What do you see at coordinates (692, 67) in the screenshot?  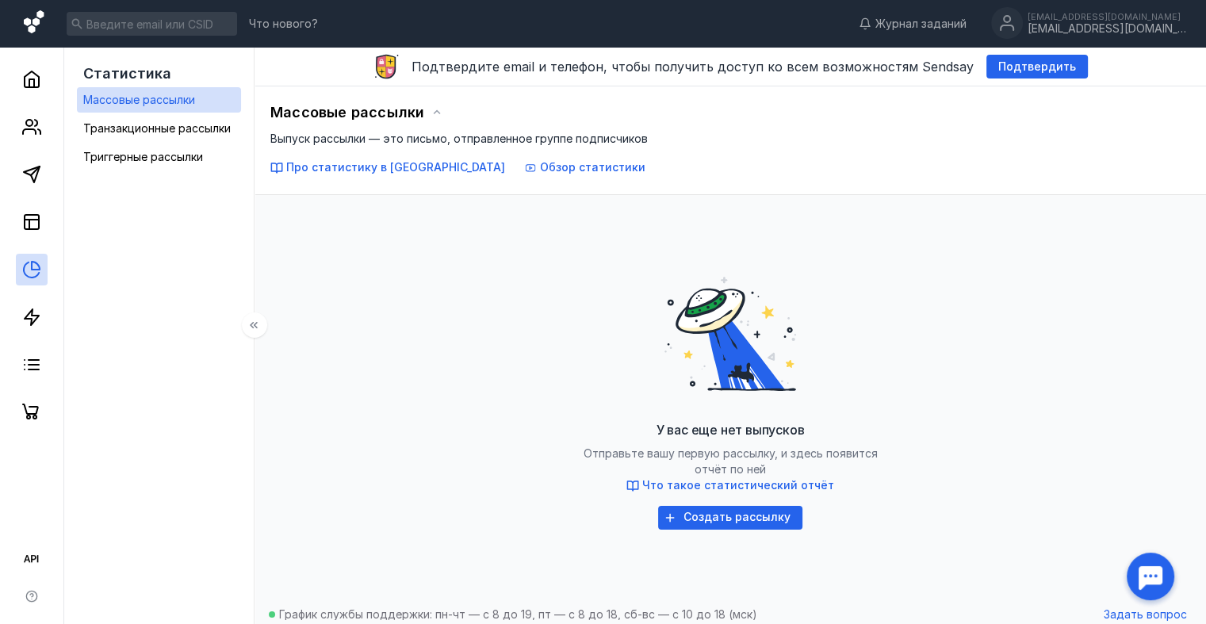 I see `span: Подтвердите email и телефон, чтобы получить доступ ко всем возможностям Sendsay` at bounding box center [692, 67].